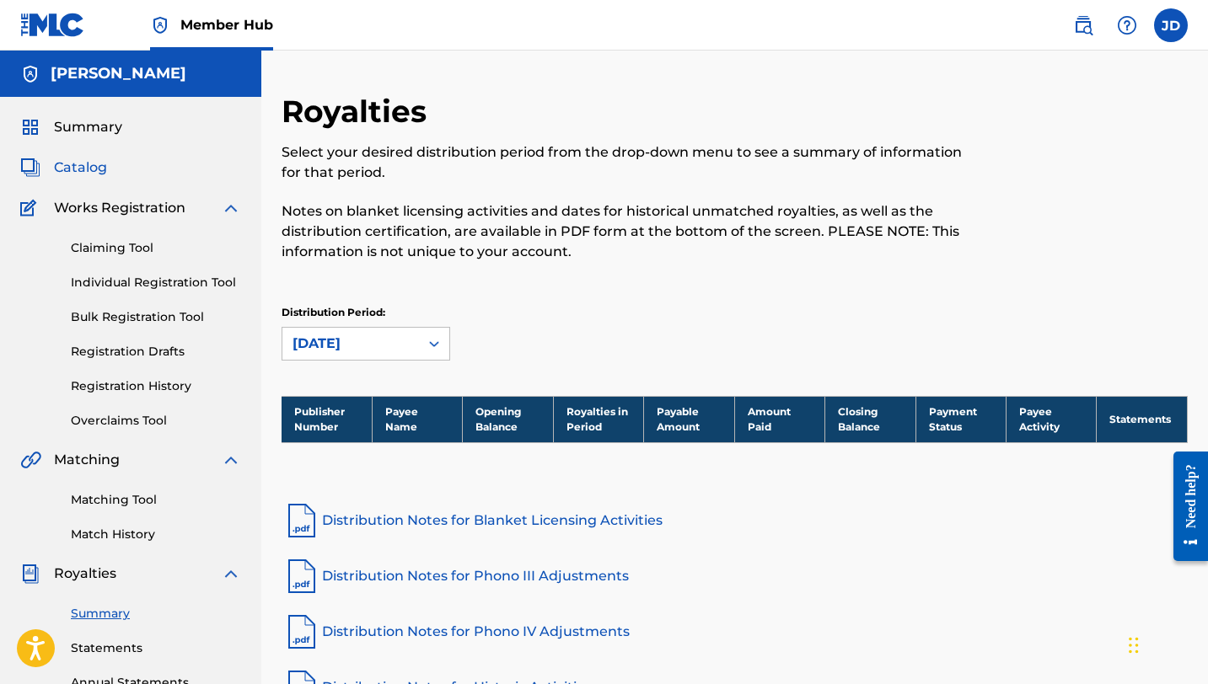  What do you see at coordinates (1134, 646) in the screenshot?
I see `div: Drag` at bounding box center [1134, 646].